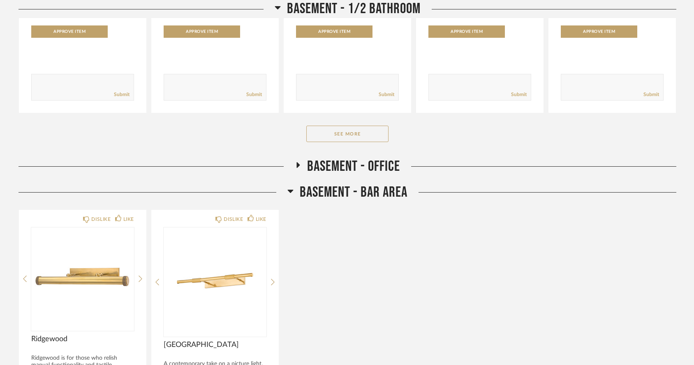 This screenshot has width=694, height=365. I want to click on span: Basement - Office, so click(353, 166).